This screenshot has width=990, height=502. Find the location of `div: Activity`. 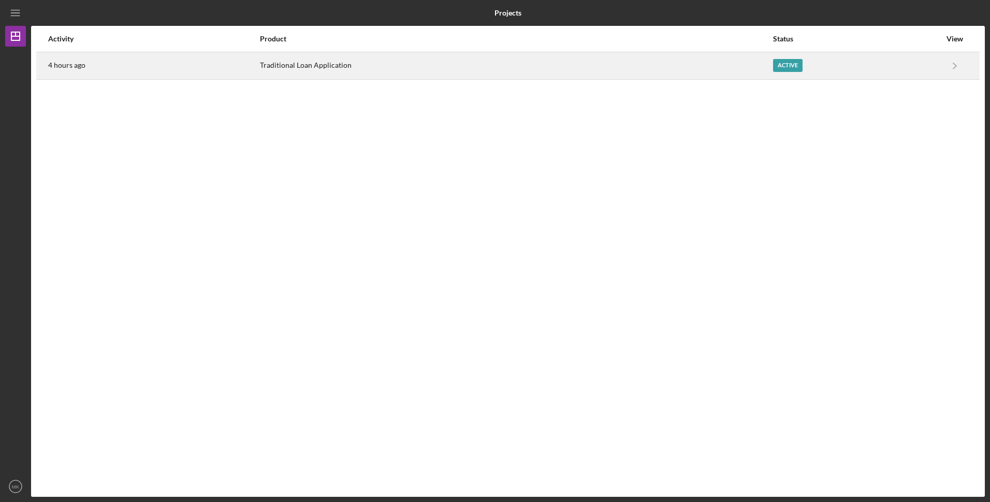

div: Activity is located at coordinates (153, 39).